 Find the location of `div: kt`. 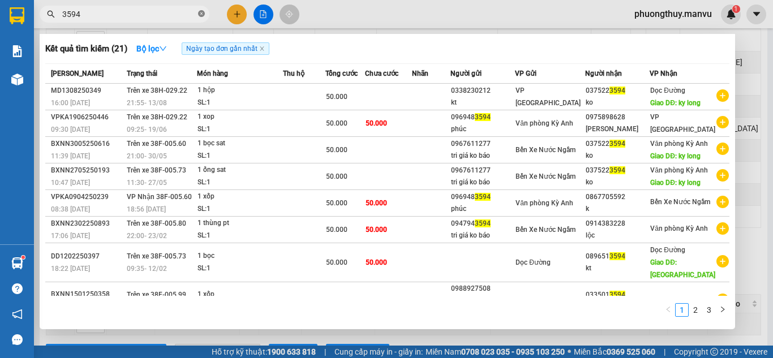

div: kt is located at coordinates (483, 102).